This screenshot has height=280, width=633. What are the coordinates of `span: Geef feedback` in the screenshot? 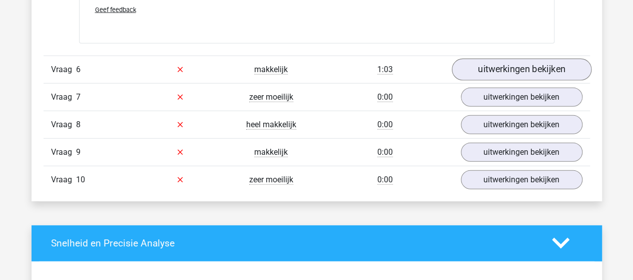 It's located at (116, 10).